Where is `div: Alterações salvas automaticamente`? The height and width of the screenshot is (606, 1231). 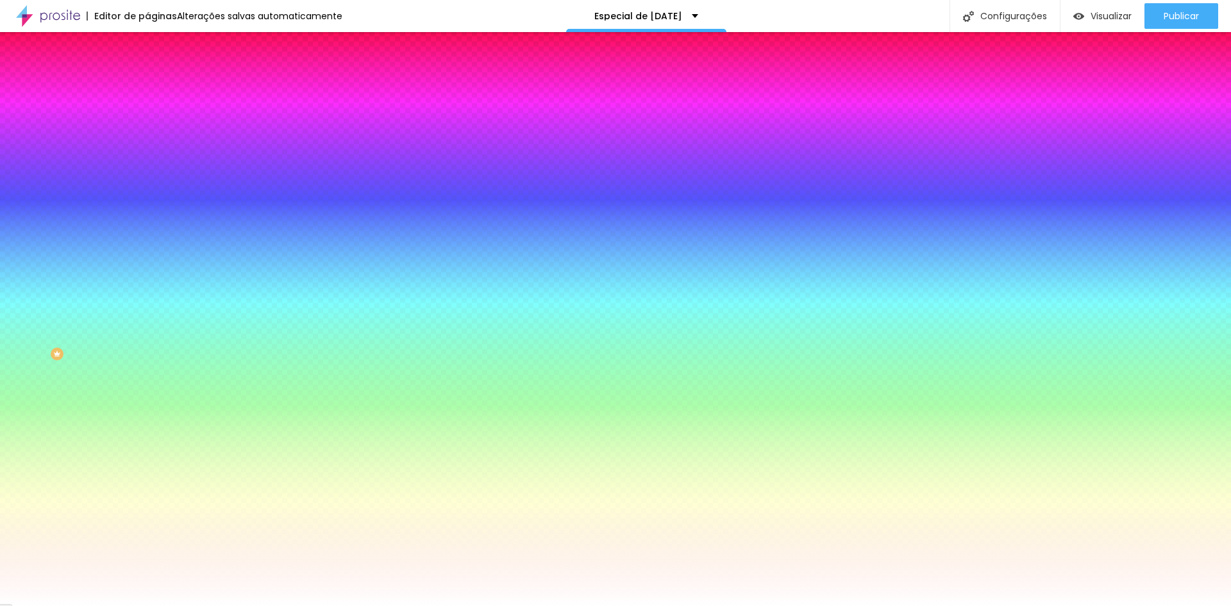 div: Alterações salvas automaticamente is located at coordinates (260, 16).